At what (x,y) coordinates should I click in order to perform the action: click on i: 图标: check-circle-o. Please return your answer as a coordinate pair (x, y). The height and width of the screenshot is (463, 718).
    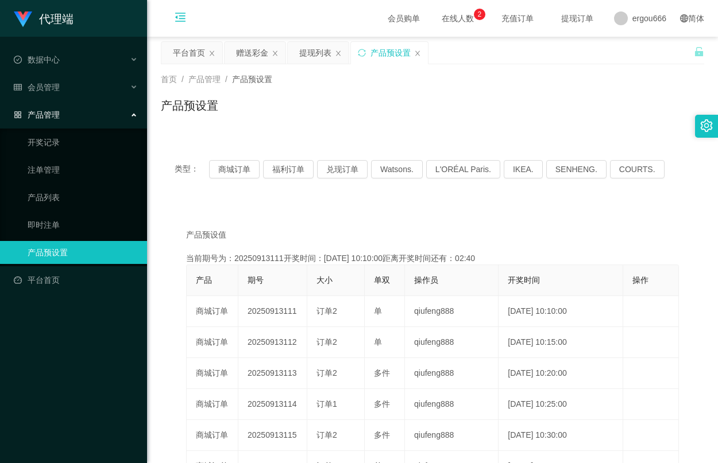
    Looking at the image, I should click on (18, 60).